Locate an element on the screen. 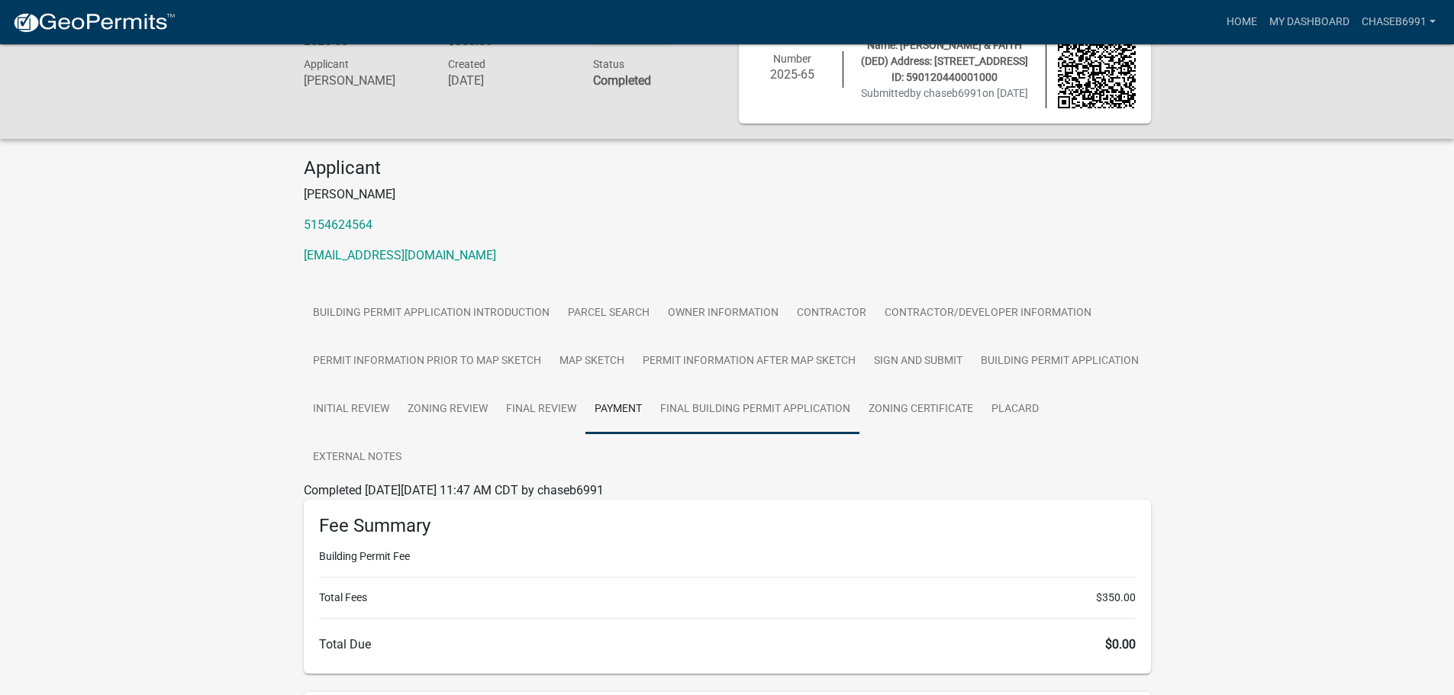 The height and width of the screenshot is (695, 1454). h4: Applicant is located at coordinates (728, 168).